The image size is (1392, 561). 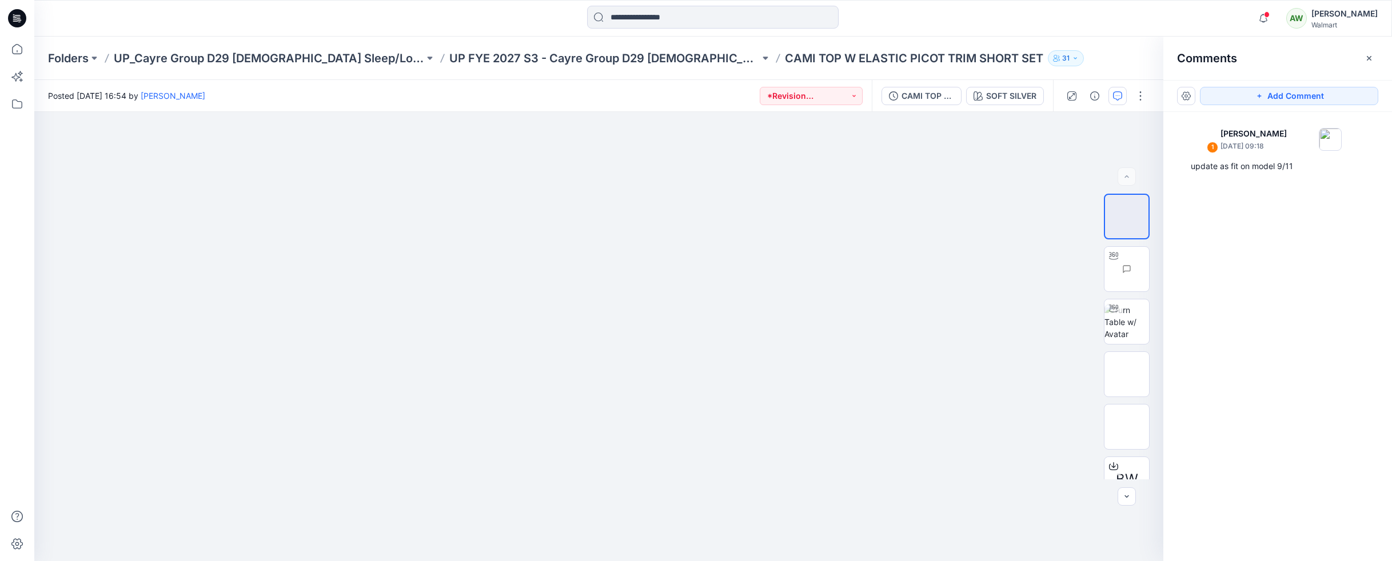 I want to click on p: 31, so click(x=1065, y=58).